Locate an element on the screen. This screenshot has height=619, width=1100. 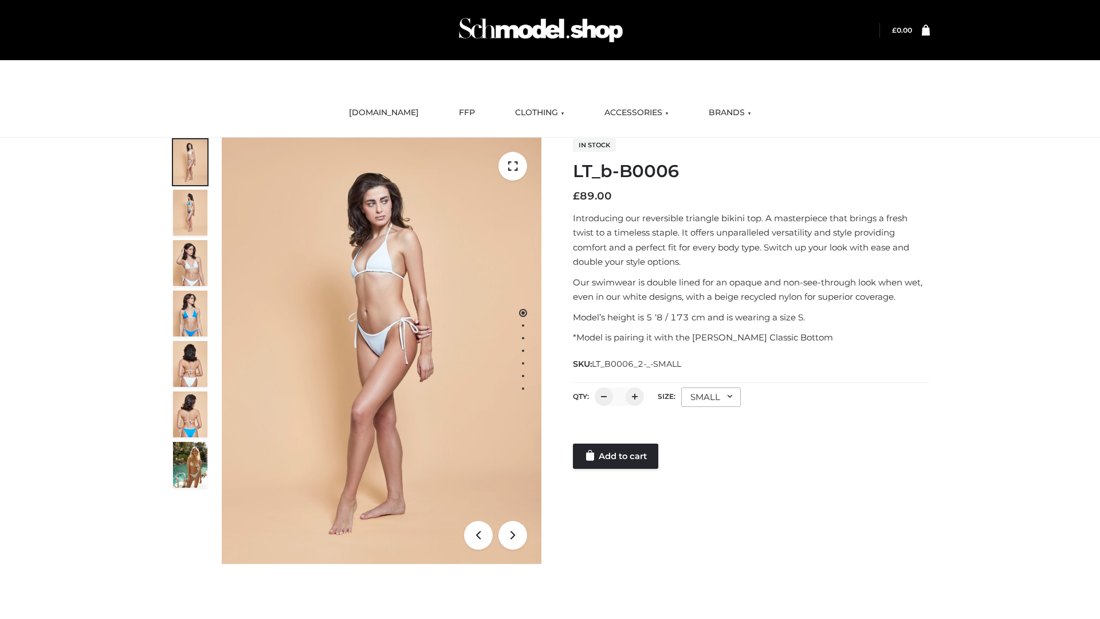
p: Our swimwear is double lined for an opaque and non-see-through look when wet, even in our white d... is located at coordinates (751, 289).